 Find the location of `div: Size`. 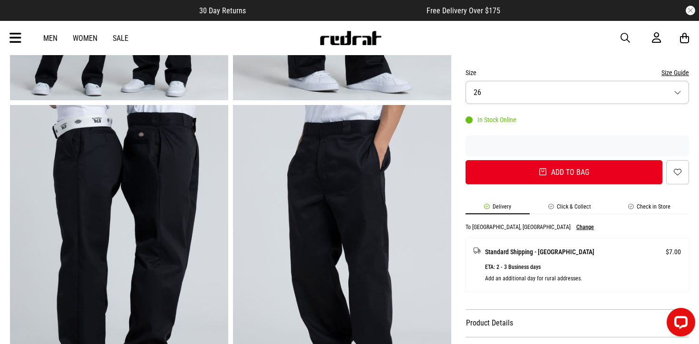

div: Size is located at coordinates (577, 73).